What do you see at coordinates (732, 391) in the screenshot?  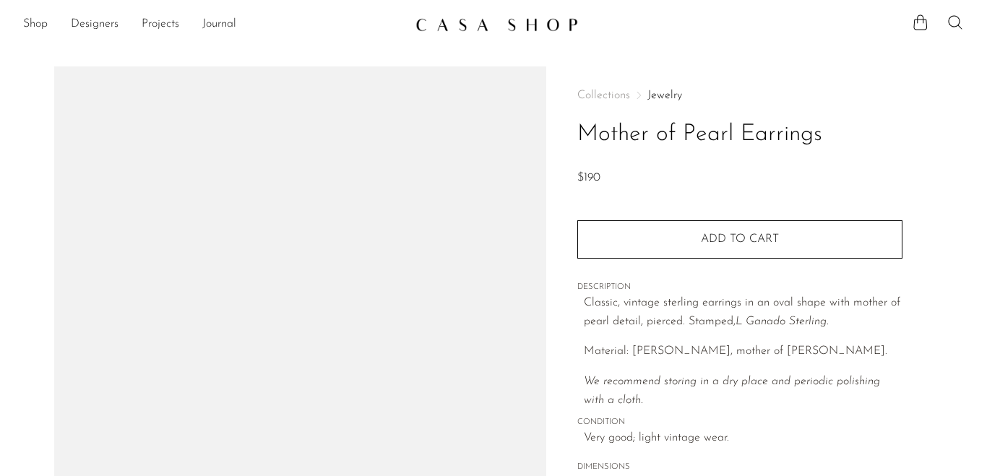 I see `i: We recommend storing in a dry place and periodic polishing with a cloth.` at bounding box center [732, 391].